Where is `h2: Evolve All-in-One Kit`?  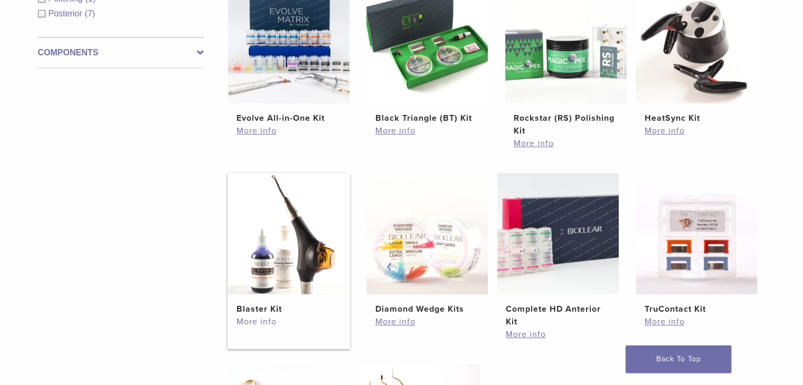
h2: Evolve All-in-One Kit is located at coordinates (289, 118).